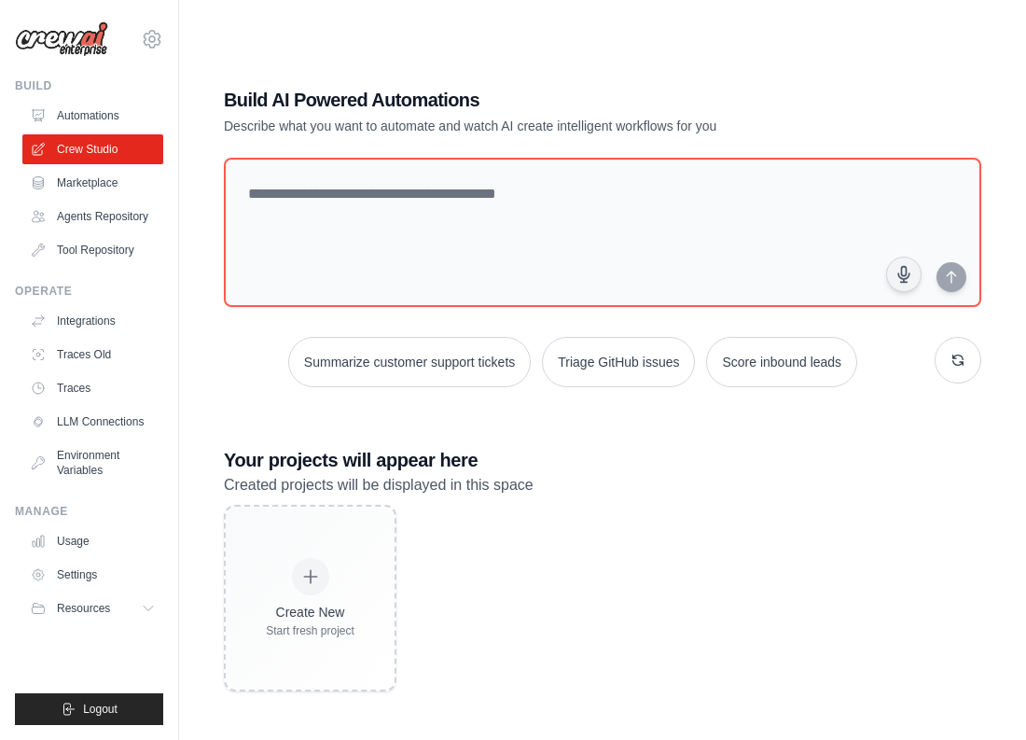 This screenshot has width=1026, height=740. What do you see at coordinates (92, 422) in the screenshot?
I see `a: LLM Connections` at bounding box center [92, 422].